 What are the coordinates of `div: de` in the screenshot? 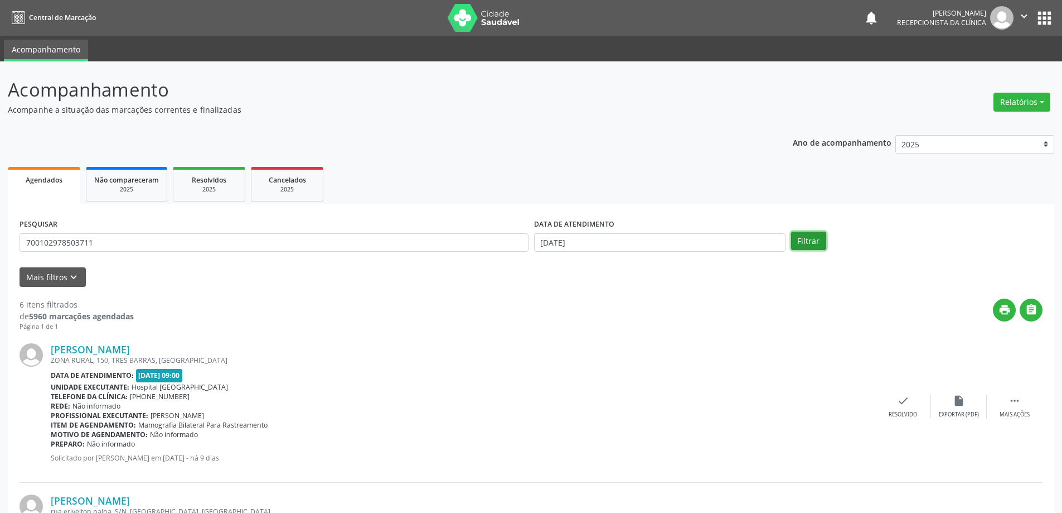 It's located at (76, 316).